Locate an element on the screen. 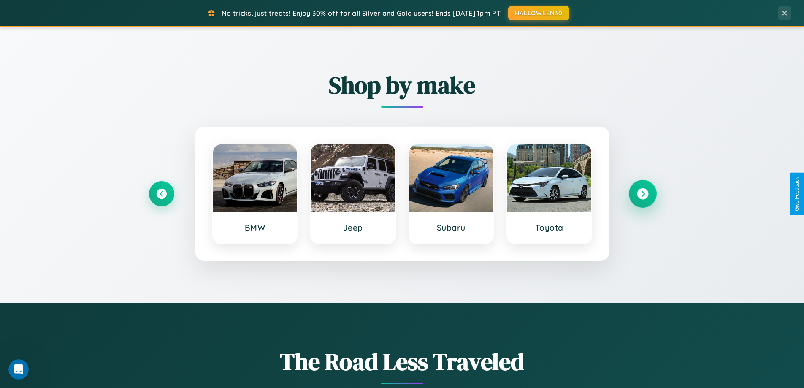  h3: BMW is located at coordinates (255, 228).